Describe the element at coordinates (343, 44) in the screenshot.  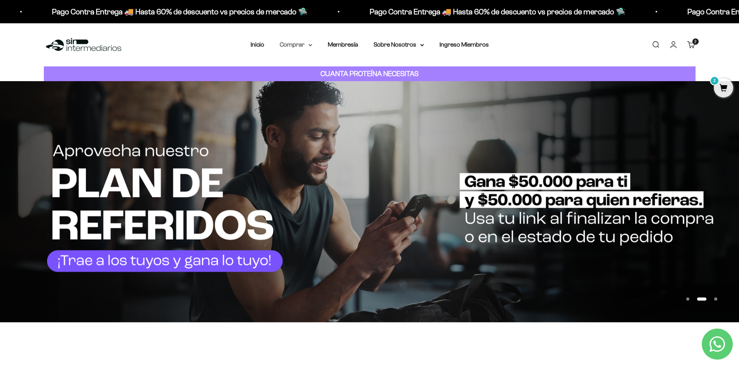
I see `a: Membresía` at that location.